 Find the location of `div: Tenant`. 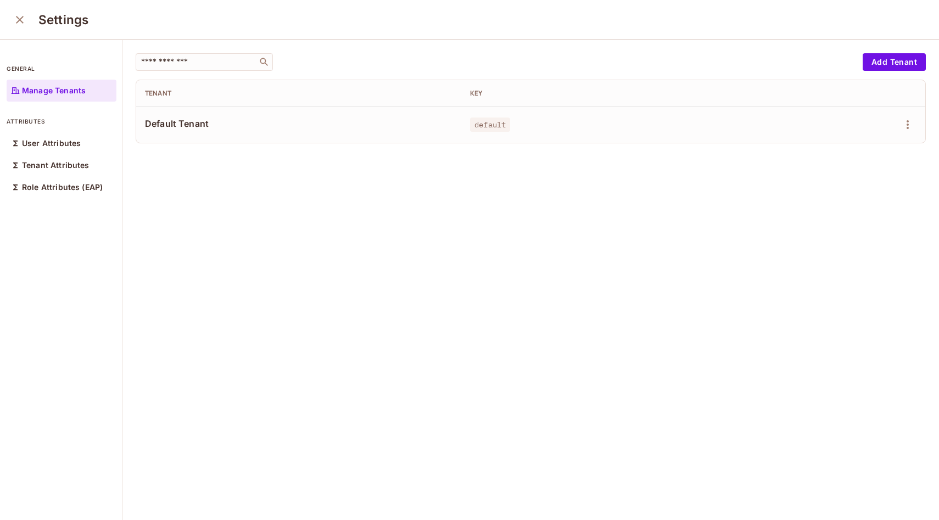

div: Tenant is located at coordinates (299, 93).